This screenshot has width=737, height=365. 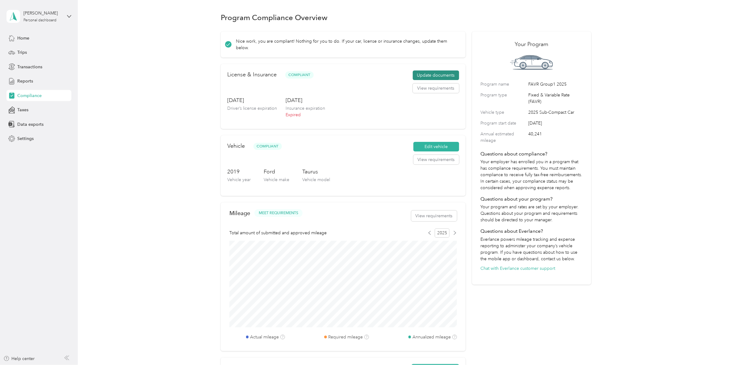 I want to click on span: Reports, so click(x=25, y=81).